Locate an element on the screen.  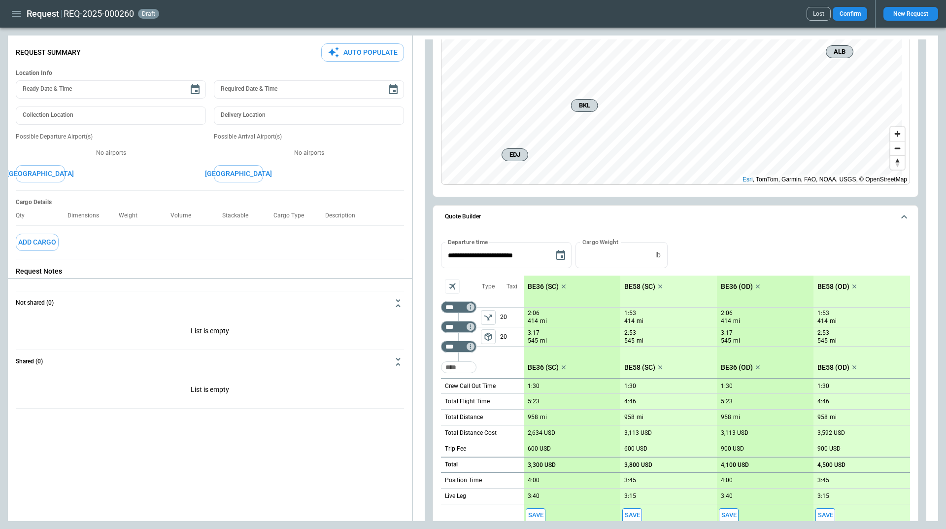
p: Trip Fee is located at coordinates (455, 449).